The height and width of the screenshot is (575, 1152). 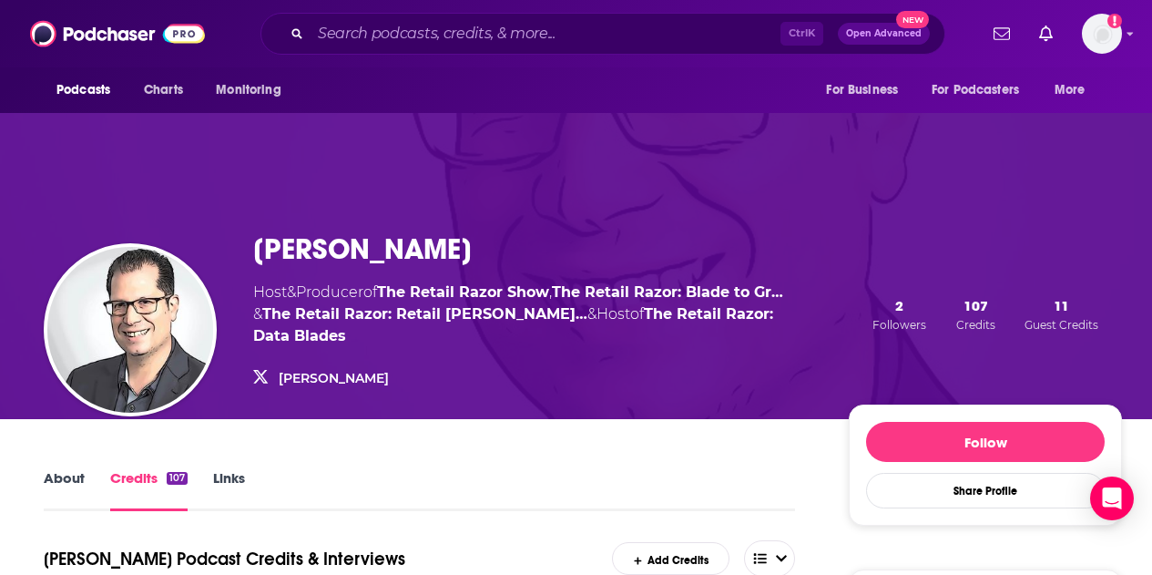 What do you see at coordinates (229, 490) in the screenshot?
I see `a: Links` at bounding box center [229, 490].